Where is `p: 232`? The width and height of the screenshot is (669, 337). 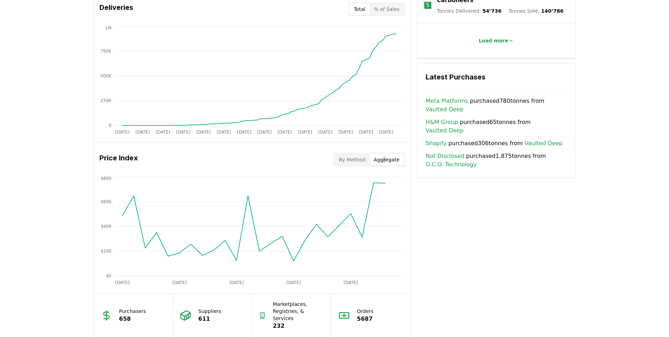 p: 232 is located at coordinates (299, 326).